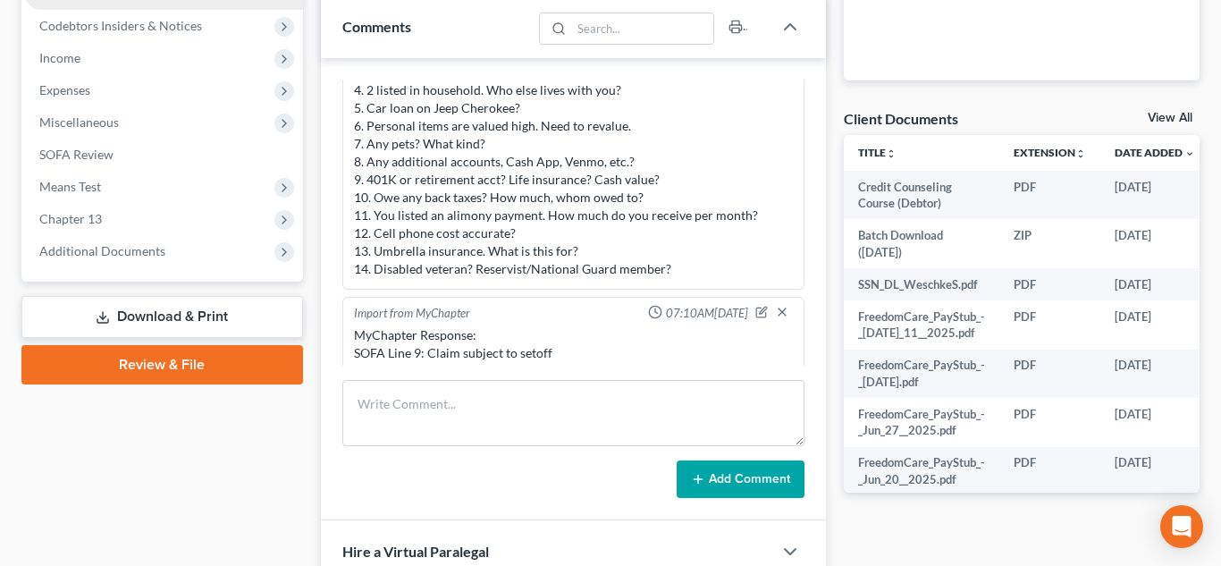 The height and width of the screenshot is (566, 1221). What do you see at coordinates (121, 25) in the screenshot?
I see `span: Codebtors Insiders & Notices` at bounding box center [121, 25].